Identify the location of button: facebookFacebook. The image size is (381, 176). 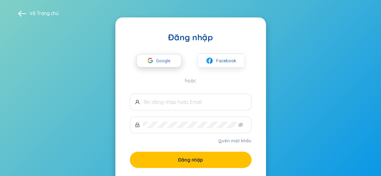
(221, 61).